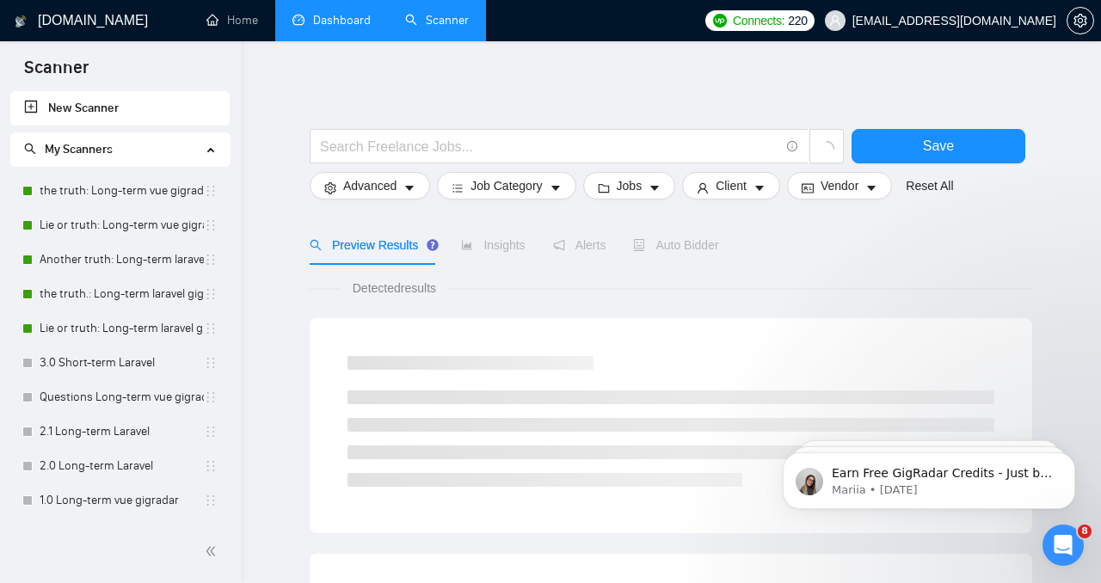 Image resolution: width=1101 pixels, height=583 pixels. Describe the element at coordinates (394, 288) in the screenshot. I see `span: Detected results` at that location.